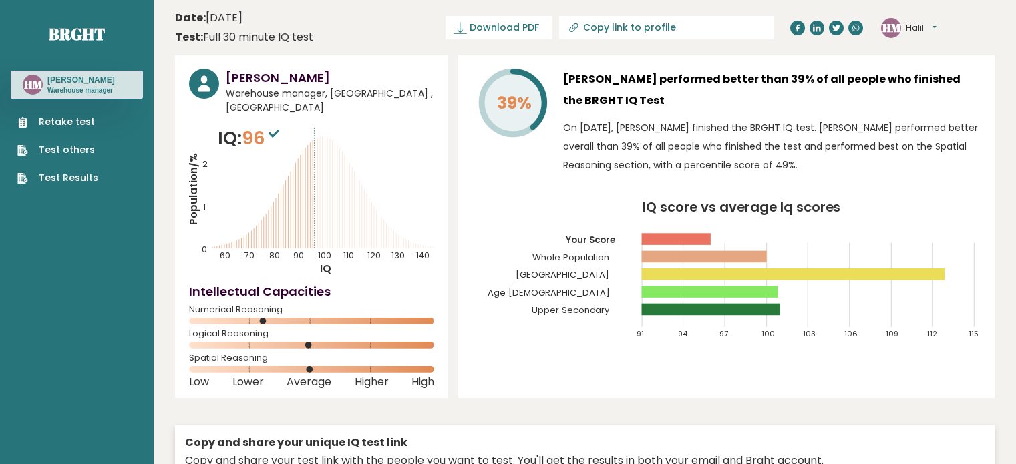 The height and width of the screenshot is (464, 1016). What do you see at coordinates (204, 206) in the screenshot?
I see `tspan: 1` at bounding box center [204, 206].